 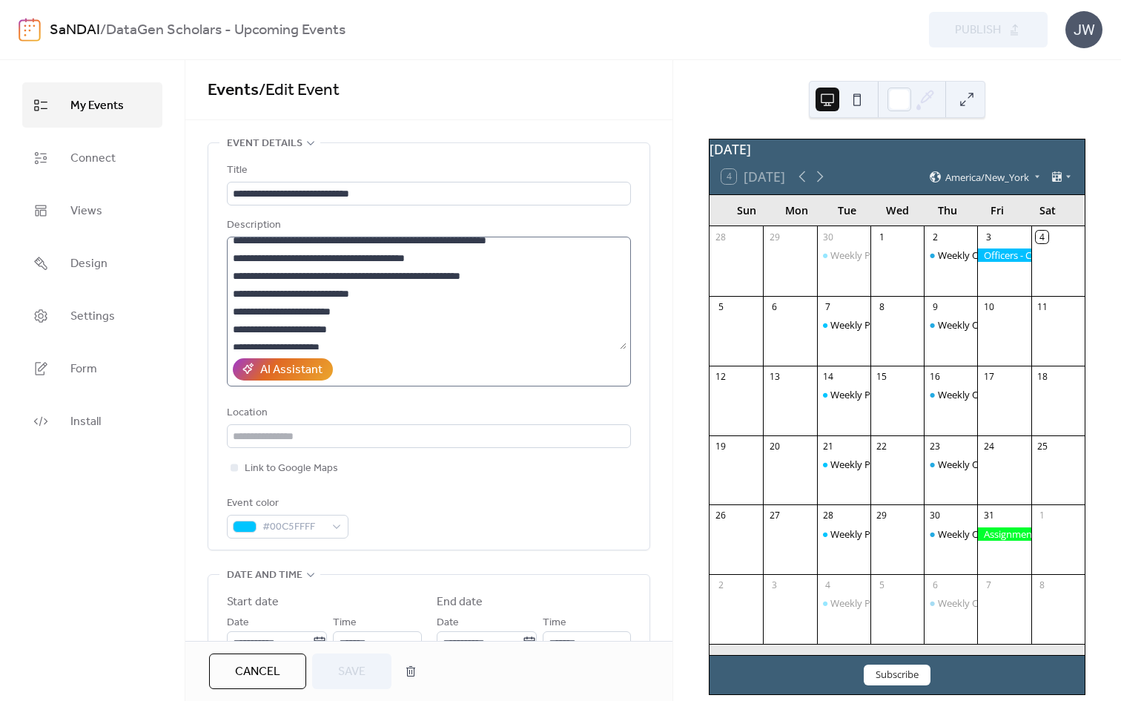 I want to click on div: Wed, so click(x=897, y=210).